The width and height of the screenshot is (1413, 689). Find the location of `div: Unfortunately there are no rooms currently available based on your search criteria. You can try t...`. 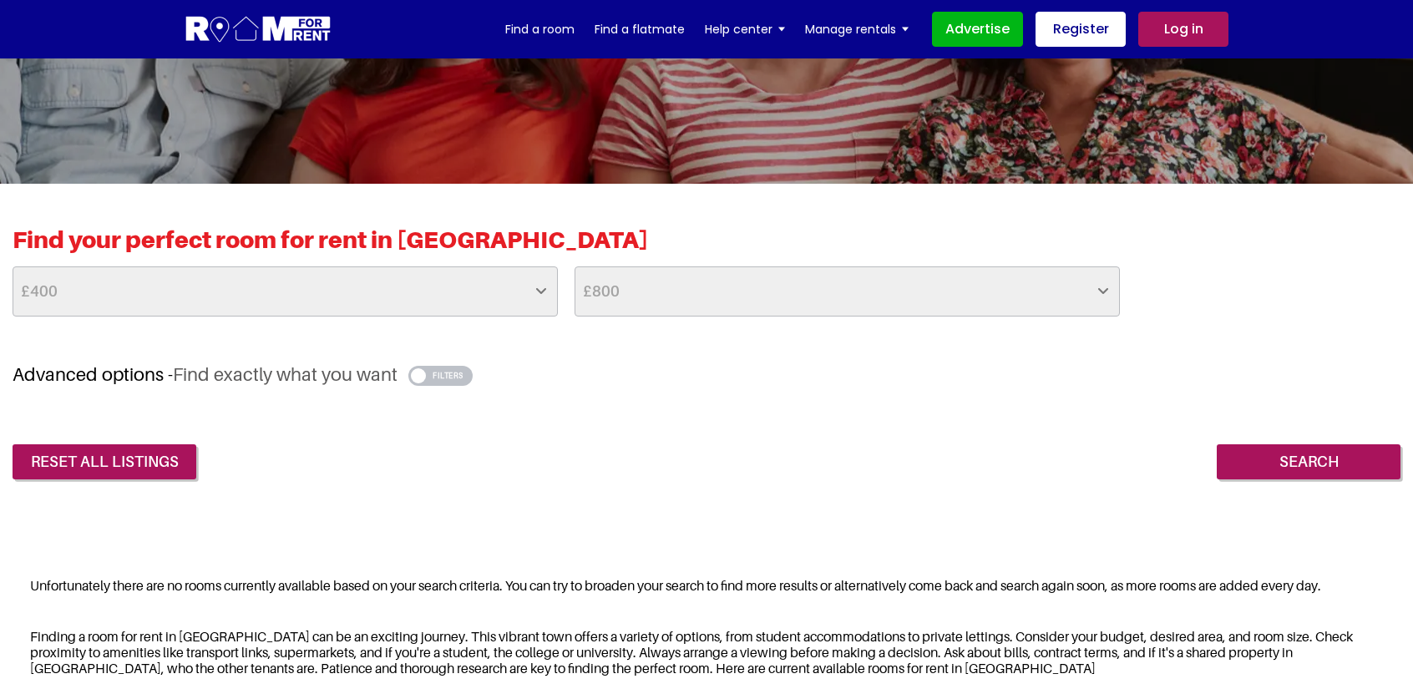

div: Unfortunately there are no rooms currently available based on your search criteria. You can try t... is located at coordinates (706, 585).